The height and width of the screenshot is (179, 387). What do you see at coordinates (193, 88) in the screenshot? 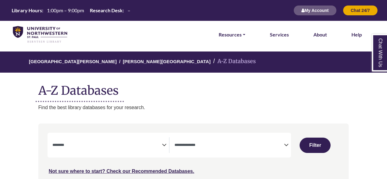
I see `h1: A-Z Databases` at bounding box center [193, 88].